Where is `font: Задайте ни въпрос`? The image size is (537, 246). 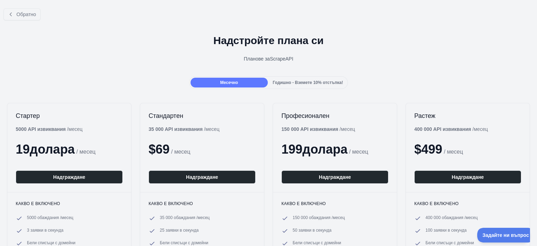
font: Задайте ни въпрос is located at coordinates (28, 7).